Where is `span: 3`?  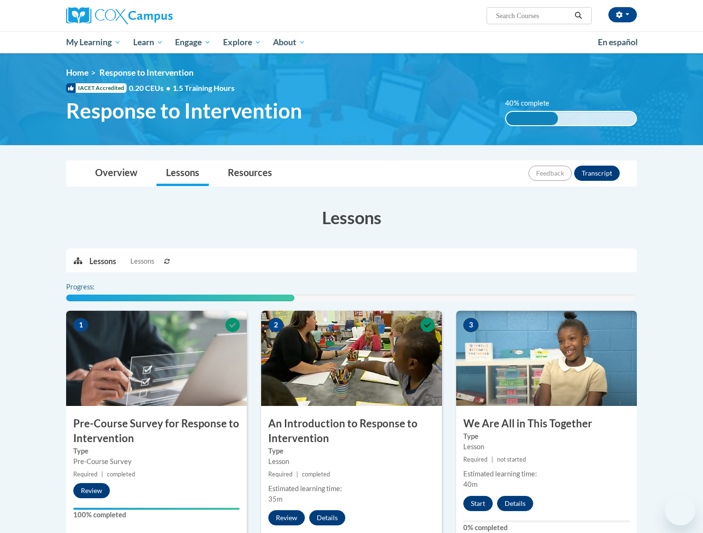 span: 3 is located at coordinates (471, 325).